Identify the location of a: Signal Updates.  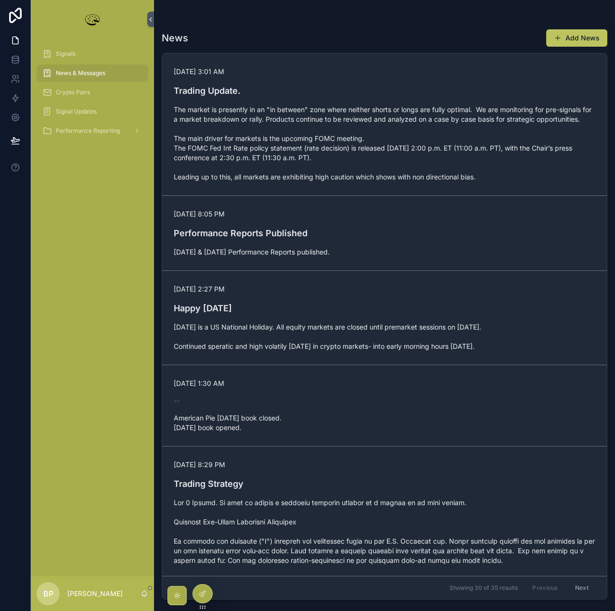
(92, 112).